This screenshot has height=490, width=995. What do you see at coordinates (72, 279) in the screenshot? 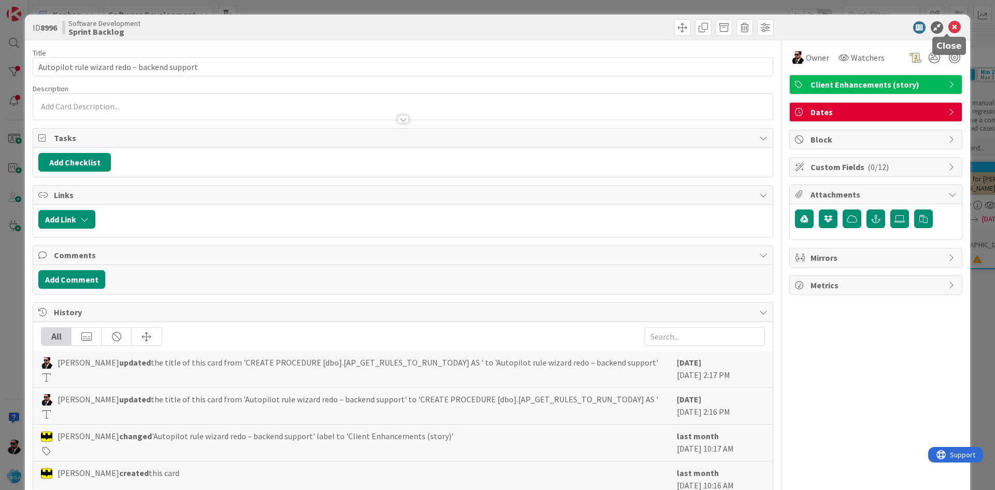
I see `button: Add Comment` at bounding box center [72, 279].